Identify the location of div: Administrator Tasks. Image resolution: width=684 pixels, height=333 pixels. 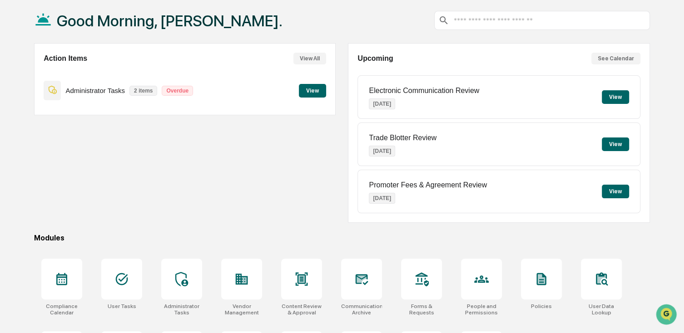
(182, 310).